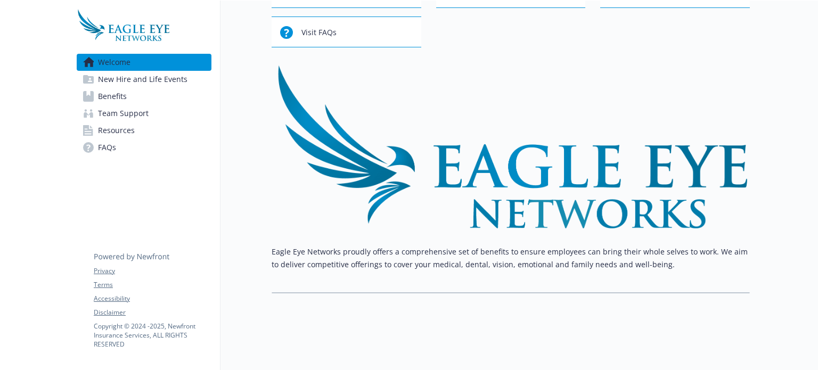  I want to click on p: Copyright © 2024 - 2025 , Newfront Insurance Services, ALL RIGHTS RESERVED, so click(152, 335).